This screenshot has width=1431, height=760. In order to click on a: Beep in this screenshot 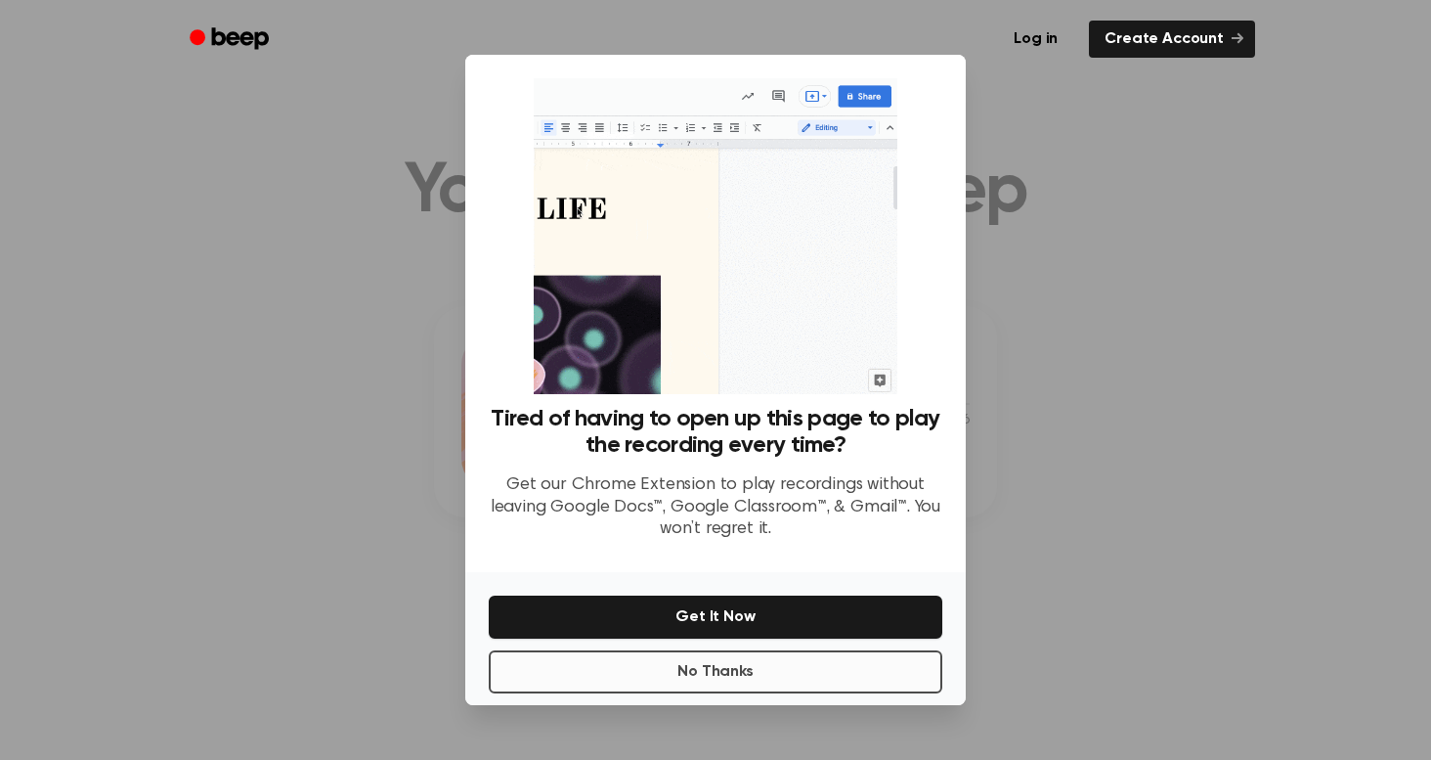, I will do `click(231, 39)`.